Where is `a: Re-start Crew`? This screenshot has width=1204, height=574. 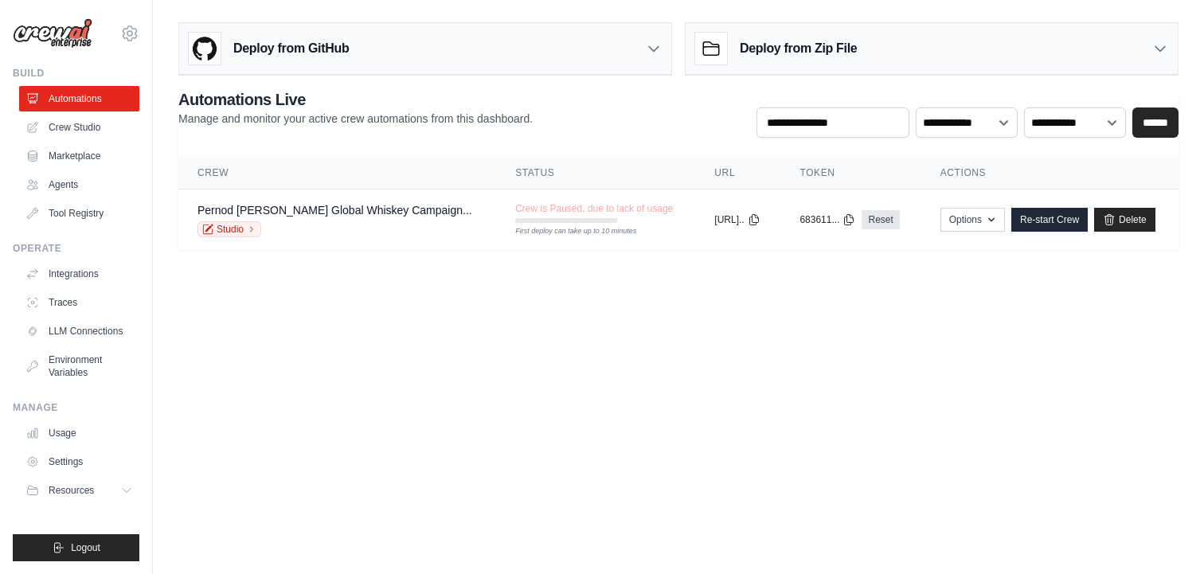 a: Re-start Crew is located at coordinates (1050, 220).